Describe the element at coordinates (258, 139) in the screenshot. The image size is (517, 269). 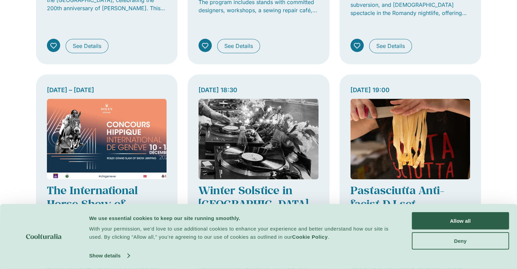
I see `img: Coolturalia - Winter solstice in music` at that location.